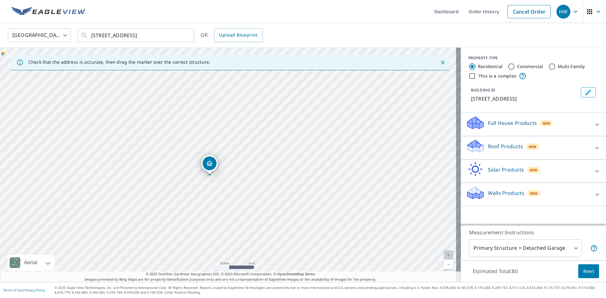  Describe the element at coordinates (594, 248) in the screenshot. I see `span: Your report will include the primary structure and a detached garage if one exists.` at that location.